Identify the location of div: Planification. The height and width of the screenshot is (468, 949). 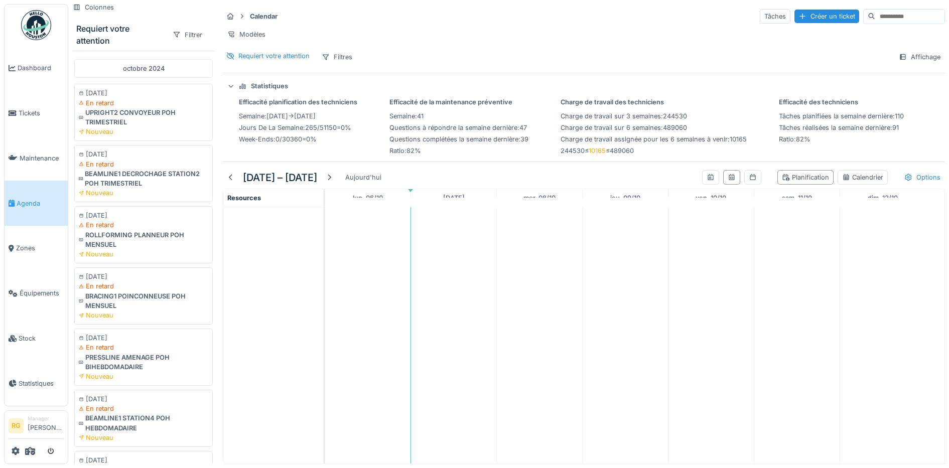
(806, 177).